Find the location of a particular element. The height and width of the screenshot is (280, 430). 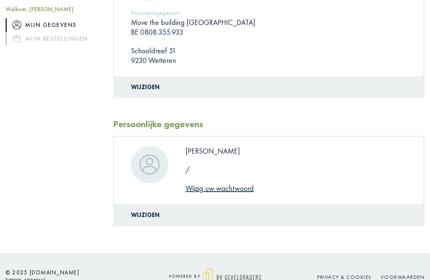

a: iconMijn bestellingen is located at coordinates (54, 39).